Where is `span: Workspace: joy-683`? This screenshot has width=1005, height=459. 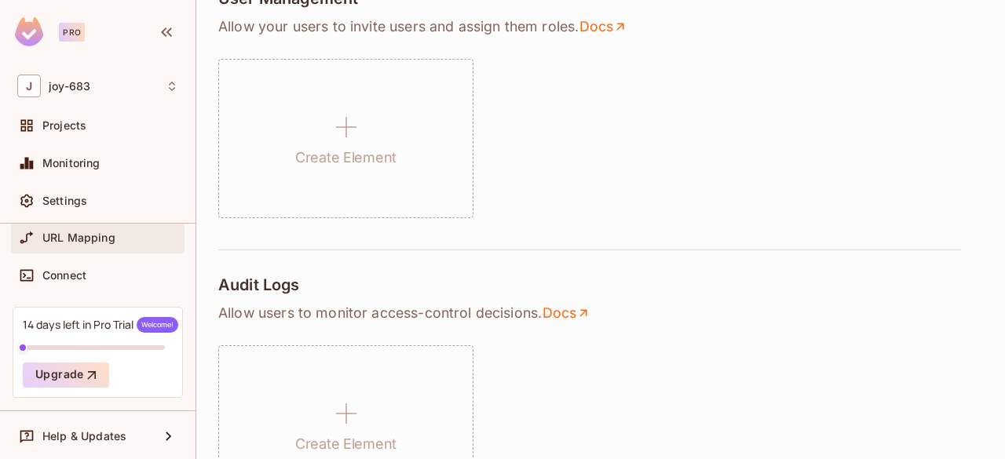 span: Workspace: joy-683 is located at coordinates (69, 86).